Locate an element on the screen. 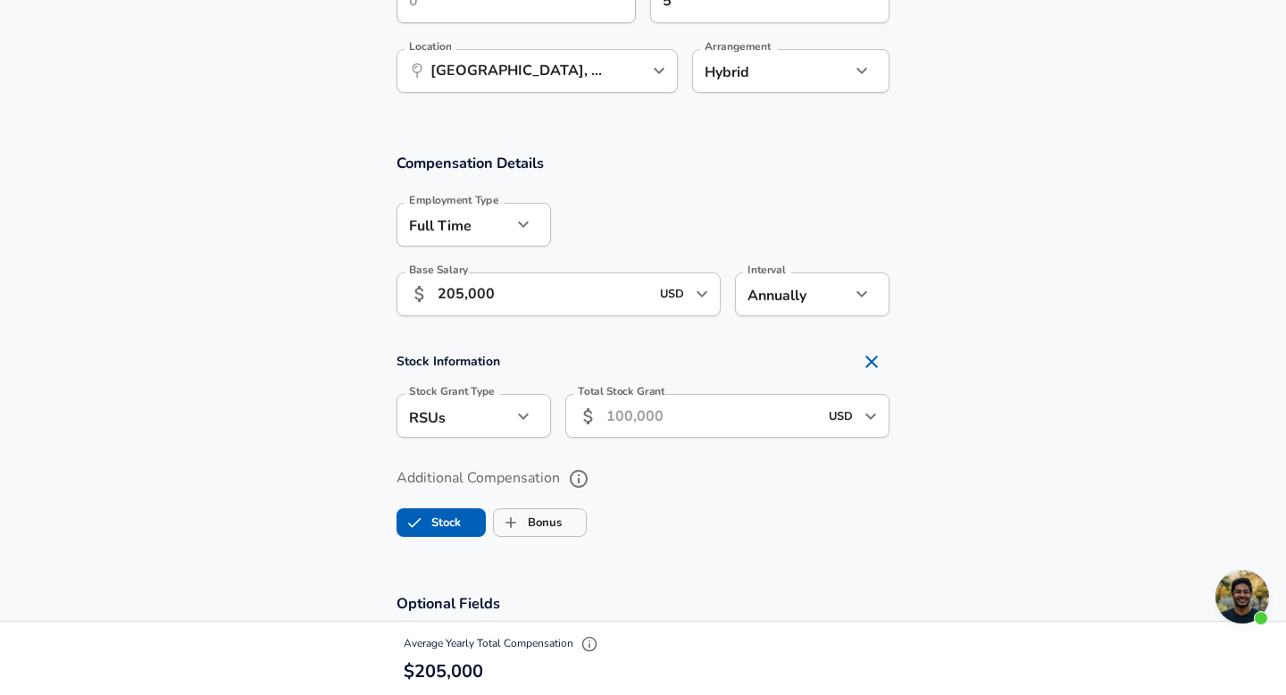 The height and width of the screenshot is (695, 1286). label: Stock is located at coordinates (429, 522).